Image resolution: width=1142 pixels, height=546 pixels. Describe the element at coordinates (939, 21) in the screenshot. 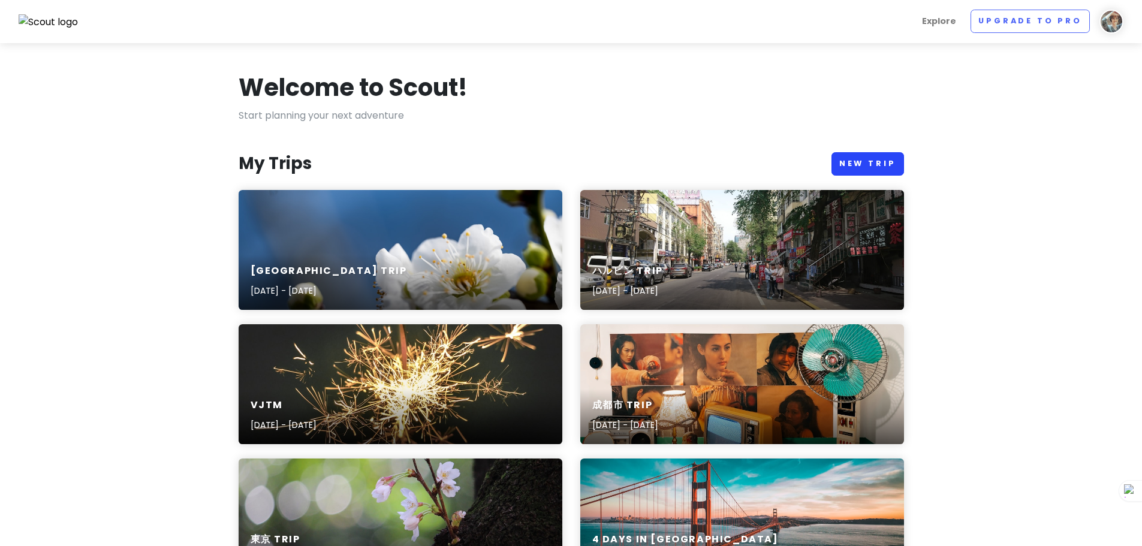

I see `a: Explore` at that location.